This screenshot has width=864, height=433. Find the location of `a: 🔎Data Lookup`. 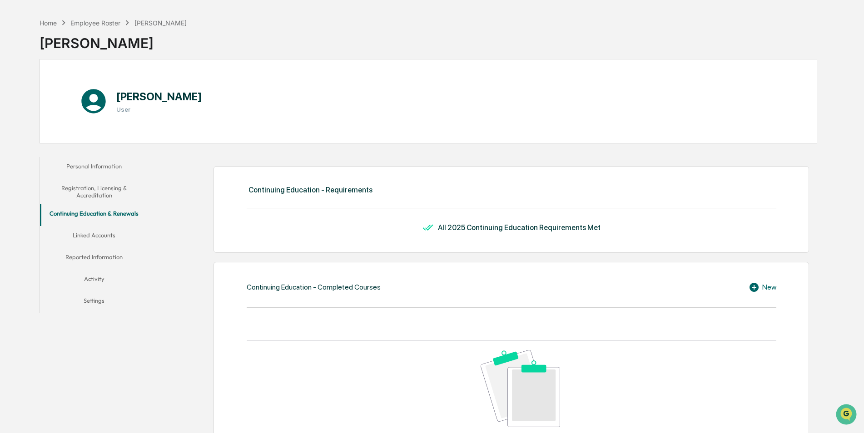

a: 🔎Data Lookup is located at coordinates (33, 136).